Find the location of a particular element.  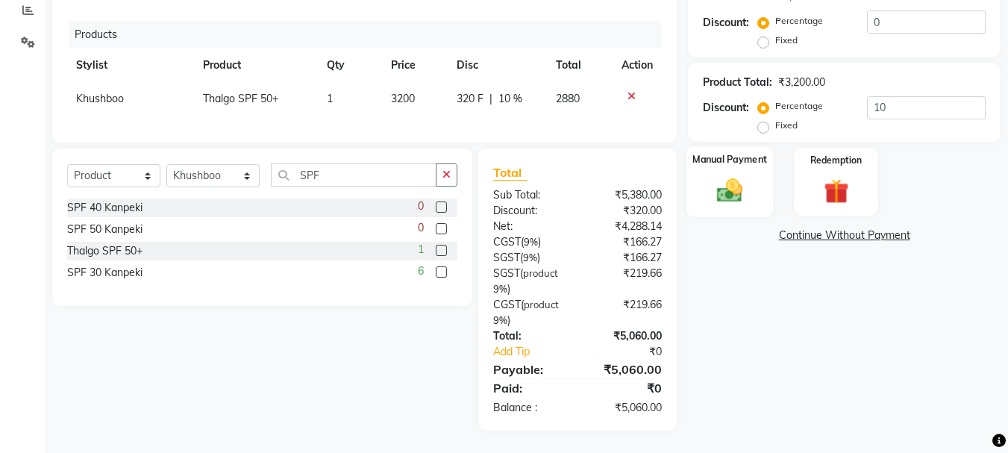

div: Total: is located at coordinates (530, 336).